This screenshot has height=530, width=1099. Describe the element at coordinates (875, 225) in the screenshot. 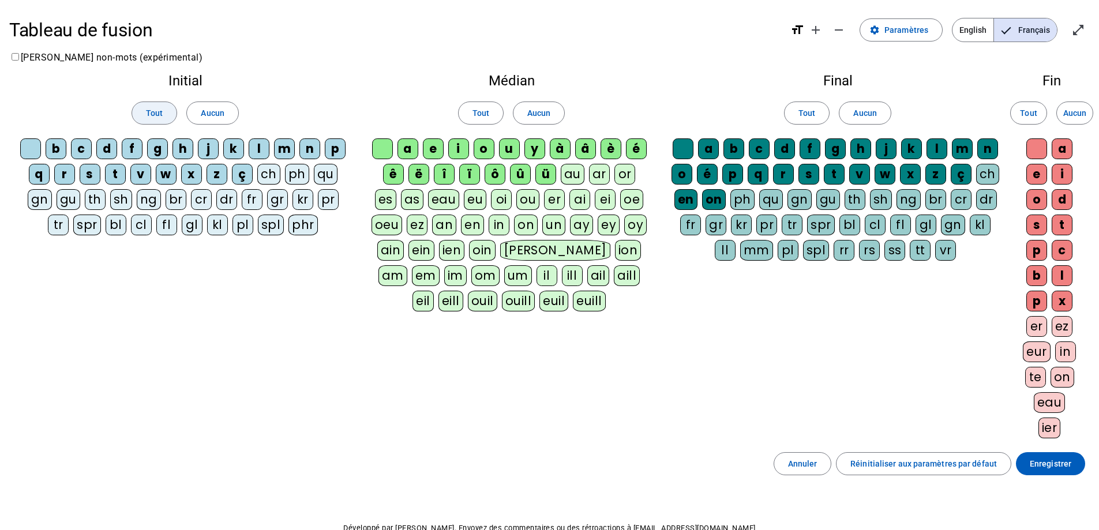

I see `div: cl` at that location.